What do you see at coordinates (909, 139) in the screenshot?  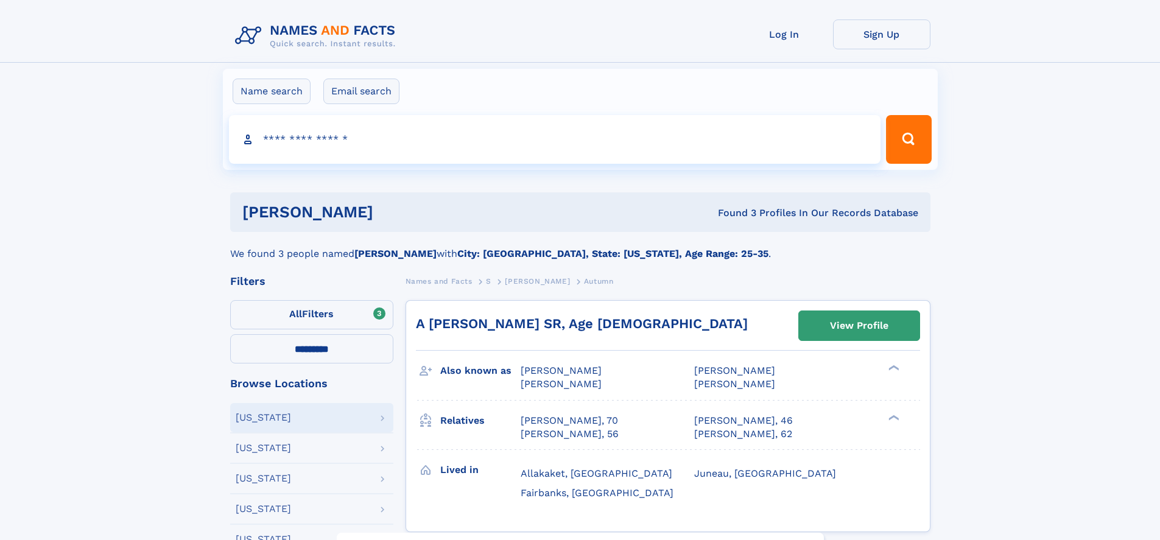 I see `button: Search Button` at bounding box center [909, 139].